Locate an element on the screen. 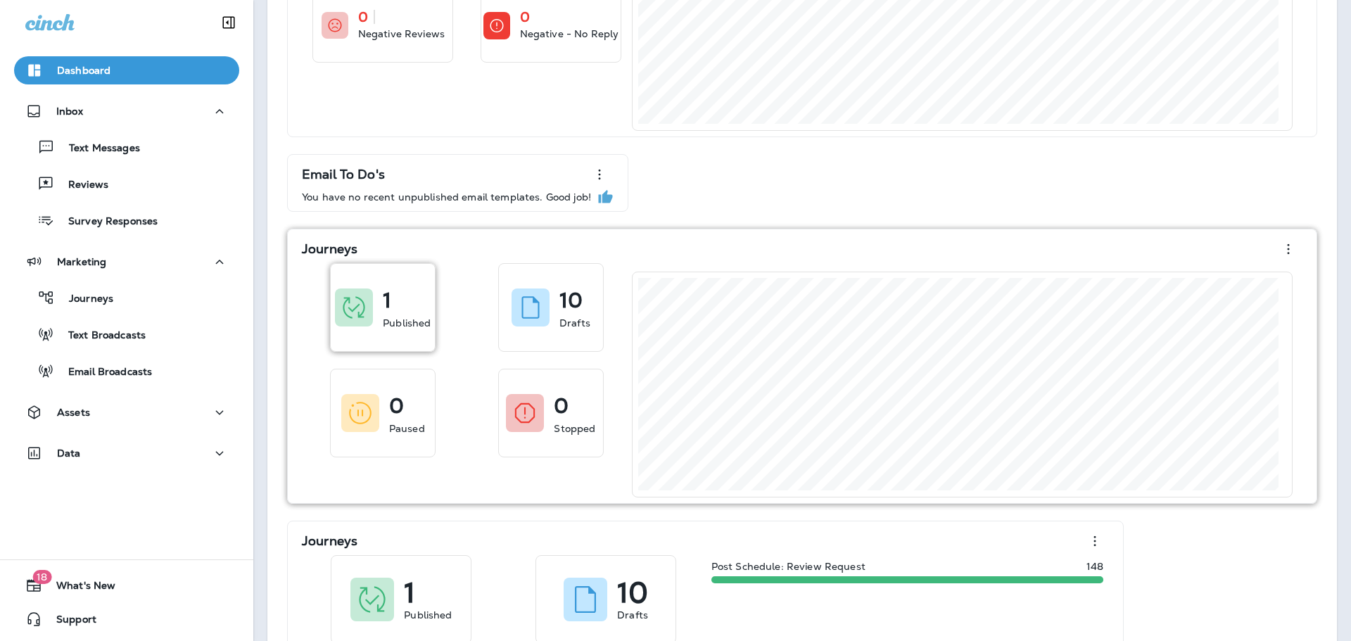 The height and width of the screenshot is (641, 1351). p: Survey Responses is located at coordinates (106, 222).